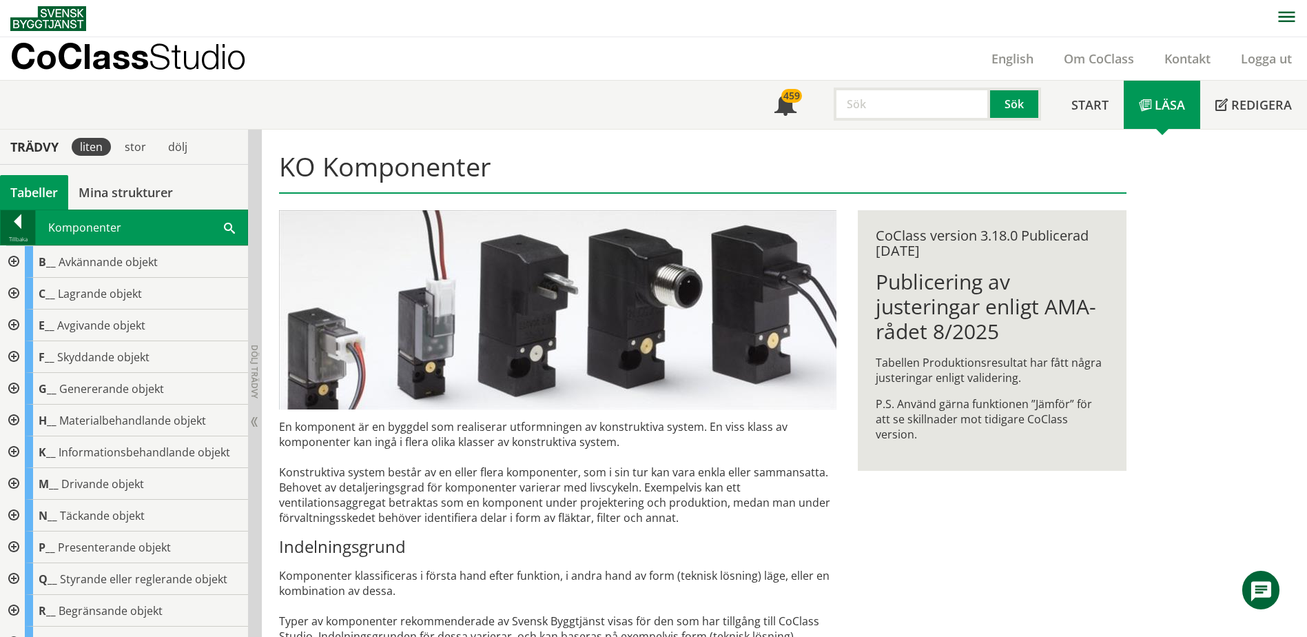  Describe the element at coordinates (101, 325) in the screenshot. I see `span: Avgivande objekt` at that location.